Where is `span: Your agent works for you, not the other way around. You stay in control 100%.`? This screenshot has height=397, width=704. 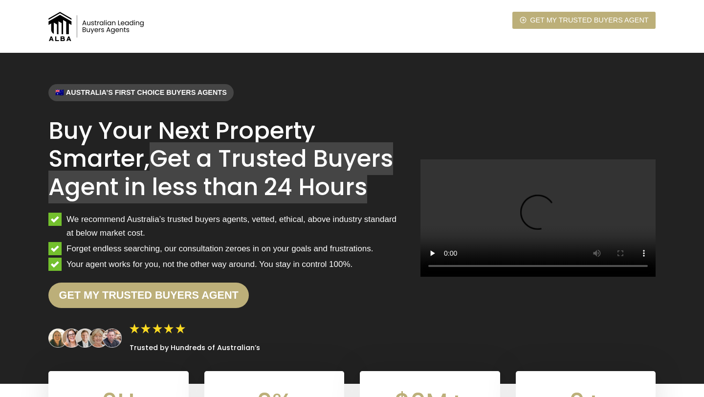 span: Your agent works for you, not the other way around. You stay in control 100%. is located at coordinates (209, 264).